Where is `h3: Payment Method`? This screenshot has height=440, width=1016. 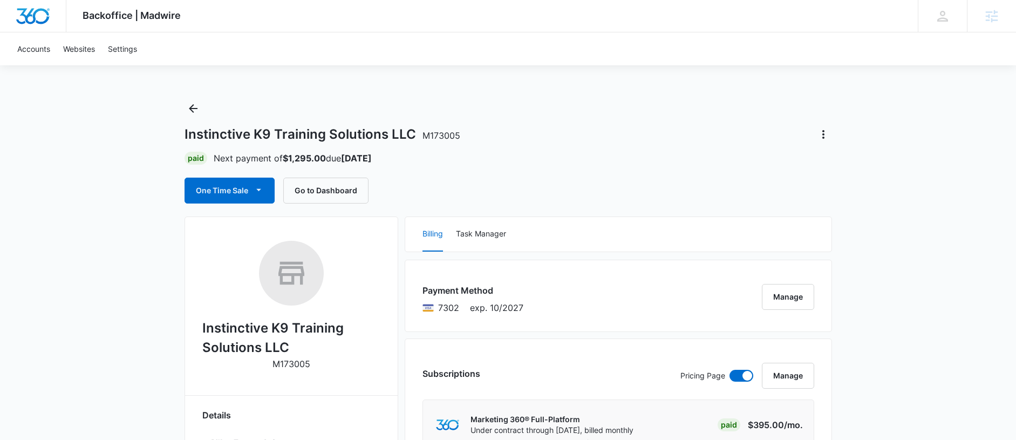
h3: Payment Method is located at coordinates (473, 290).